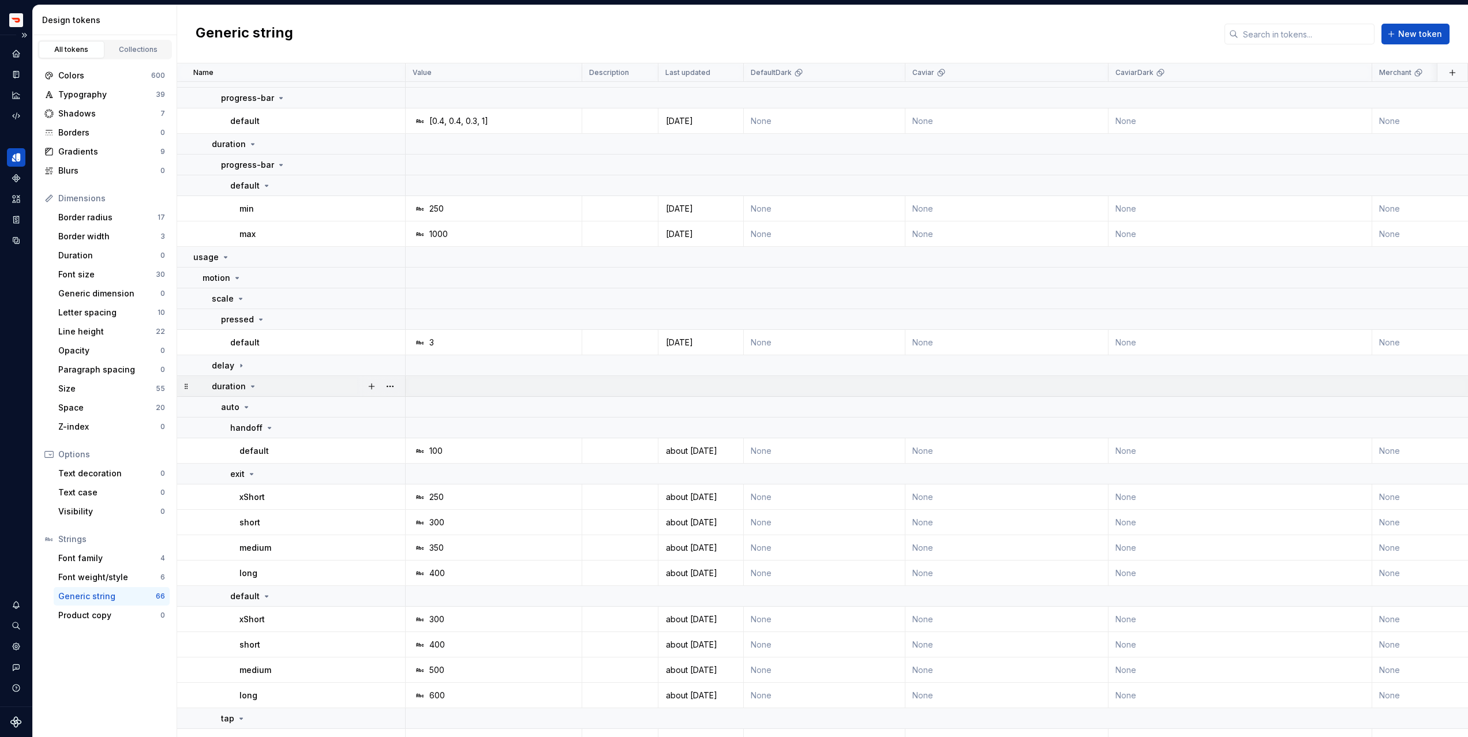 The width and height of the screenshot is (1468, 737). What do you see at coordinates (1306, 34) in the screenshot?
I see `input: Search in tokens...` at bounding box center [1306, 34].